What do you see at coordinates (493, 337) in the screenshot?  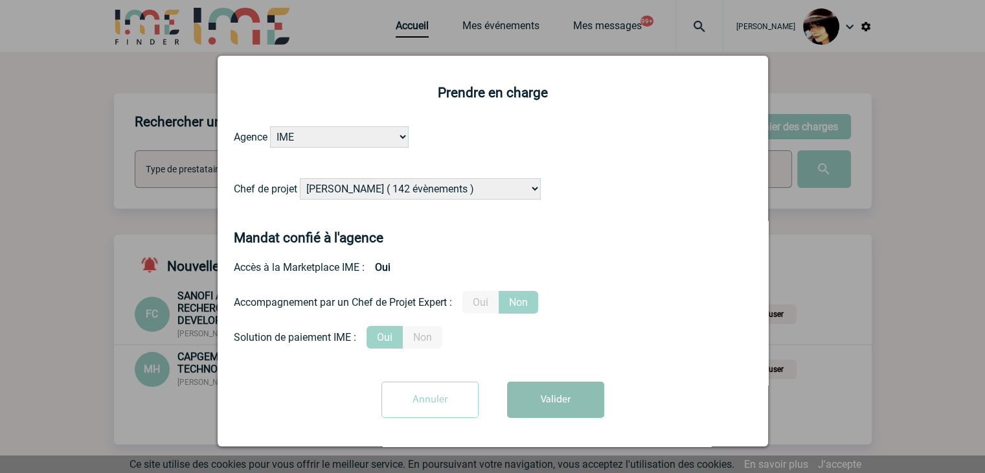 I see `div: Conformité aux process achat client, Prise en charge de la facturation, Mutualisation de plusieur...` at bounding box center [493, 337].